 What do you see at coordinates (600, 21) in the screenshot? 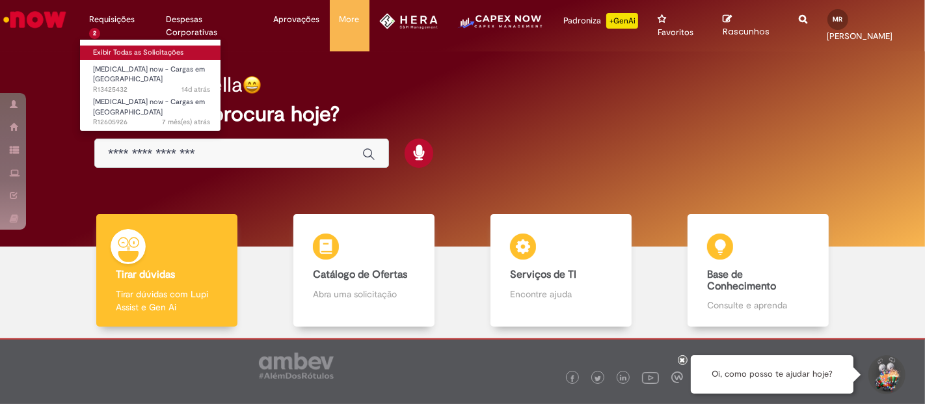
I see `div: Padroniza` at bounding box center [600, 21].